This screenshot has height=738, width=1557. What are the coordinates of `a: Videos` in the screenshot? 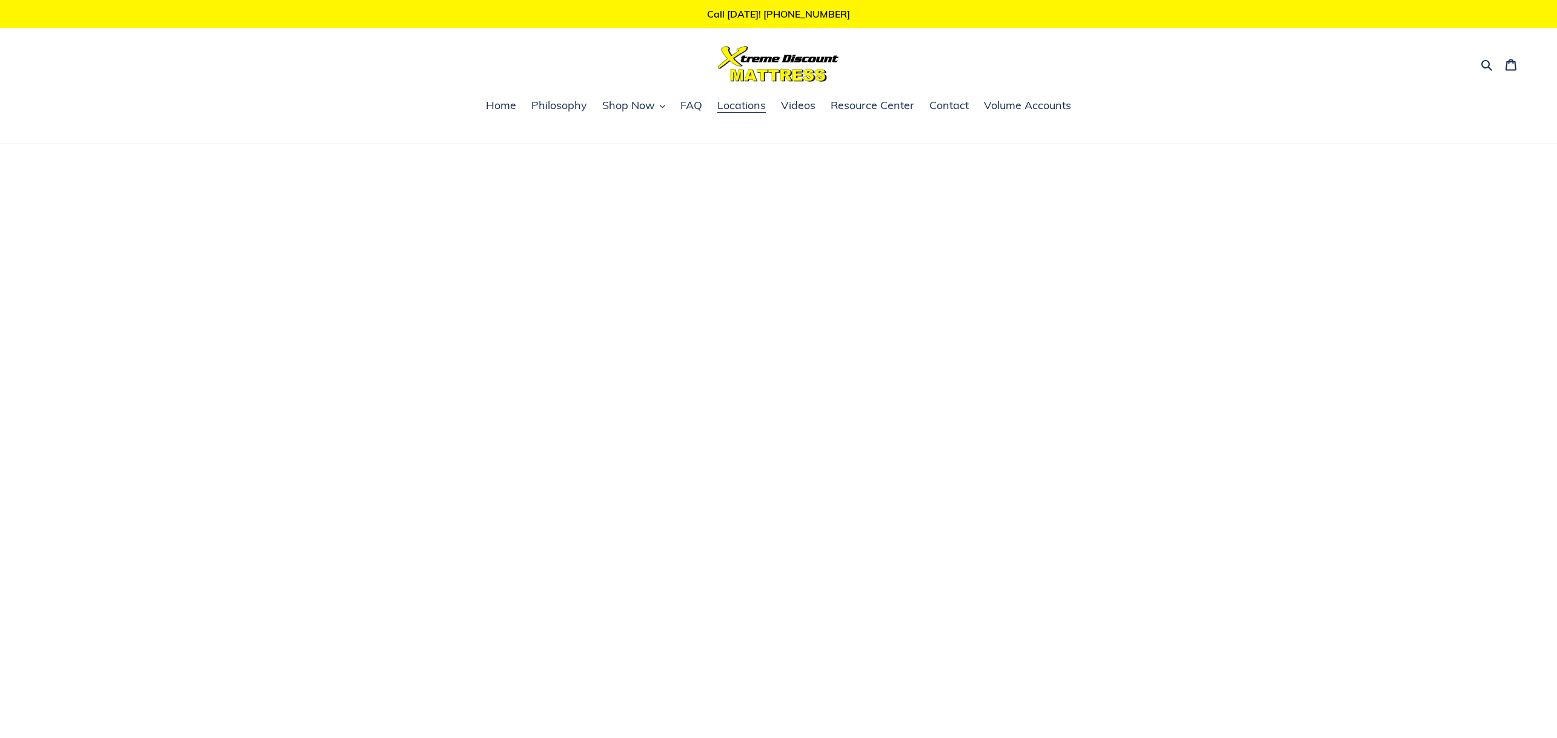 It's located at (798, 106).